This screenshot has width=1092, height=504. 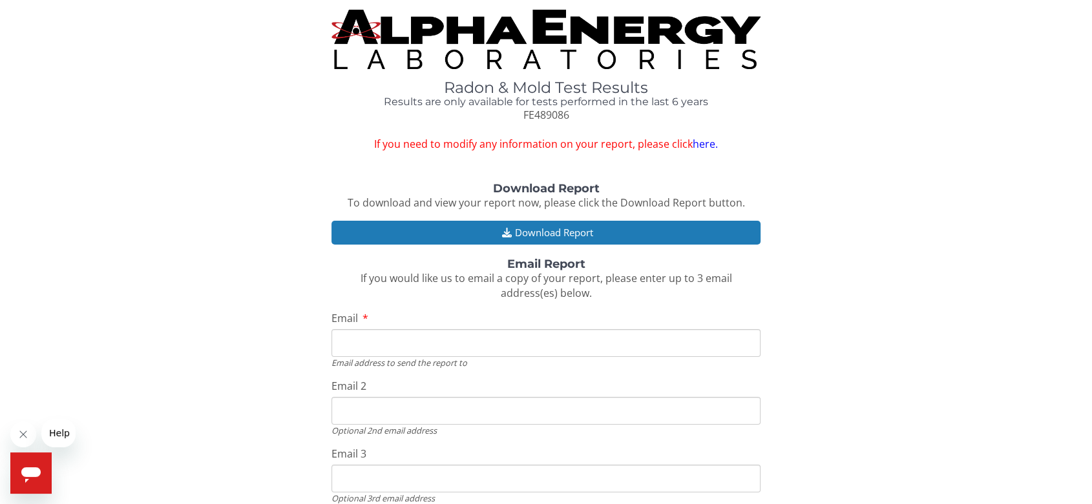 What do you see at coordinates (18, 14) in the screenshot?
I see `span: Help` at bounding box center [18, 14].